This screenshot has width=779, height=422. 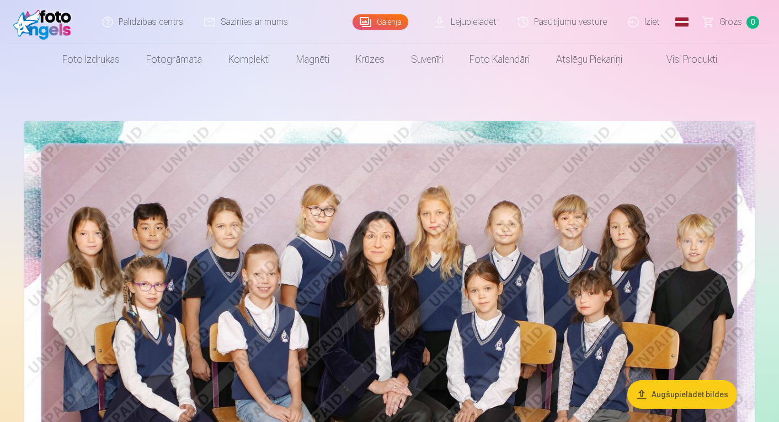 I want to click on a: Foto kalendāri, so click(x=499, y=60).